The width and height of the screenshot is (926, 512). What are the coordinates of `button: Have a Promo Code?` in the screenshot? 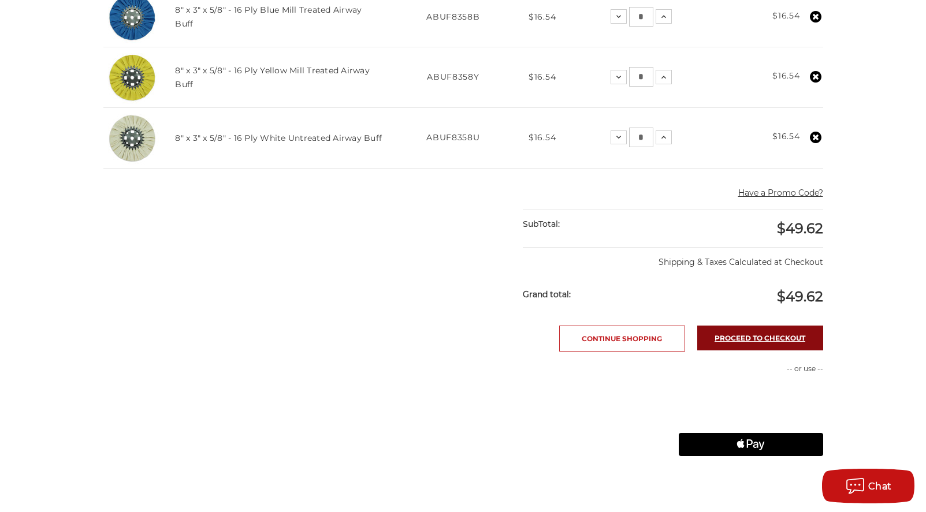 It's located at (780, 193).